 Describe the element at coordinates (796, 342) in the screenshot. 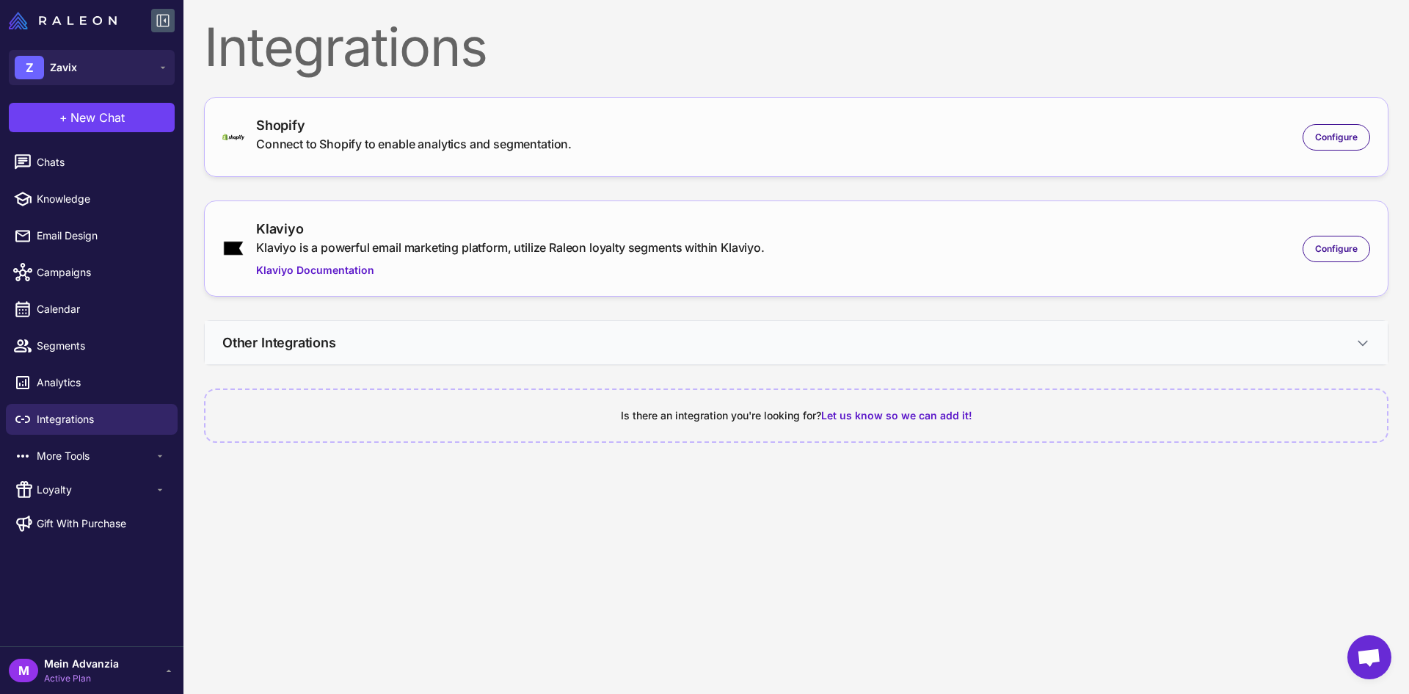

I see `button: Other Integrations` at that location.